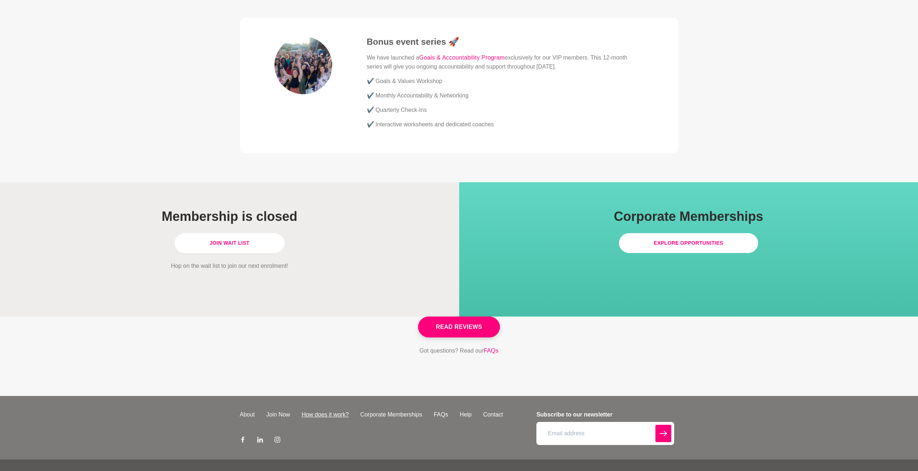 The height and width of the screenshot is (471, 918). What do you see at coordinates (459, 327) in the screenshot?
I see `a: Read Reviews` at bounding box center [459, 327].